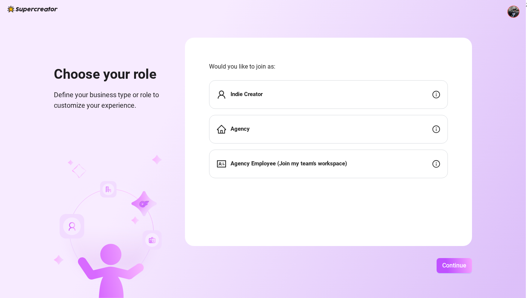 The image size is (527, 298). Describe the element at coordinates (514, 12) in the screenshot. I see `img: ACg8ocJ7PdbKfU20xRIP0iPbTLEaqqYAbVaYs0sESmPqKyo41XjgG7Tc2w=s96-c` at that location.